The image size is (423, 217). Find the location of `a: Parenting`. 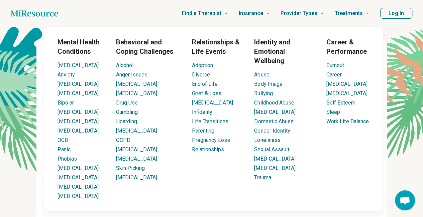

a: Parenting is located at coordinates (202, 131).